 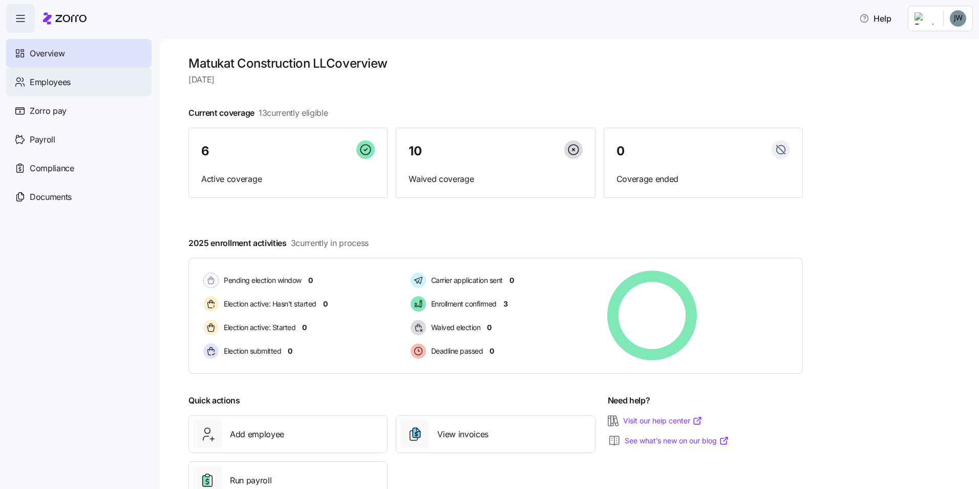 I want to click on a: Documents, so click(x=79, y=197).